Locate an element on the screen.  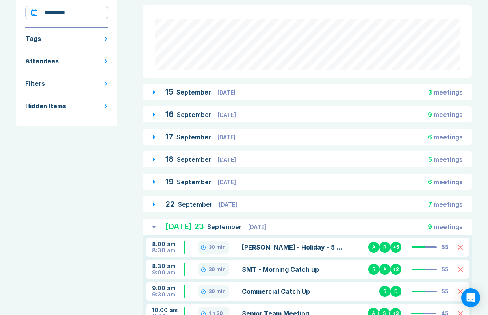
span: 16 is located at coordinates (169, 114).